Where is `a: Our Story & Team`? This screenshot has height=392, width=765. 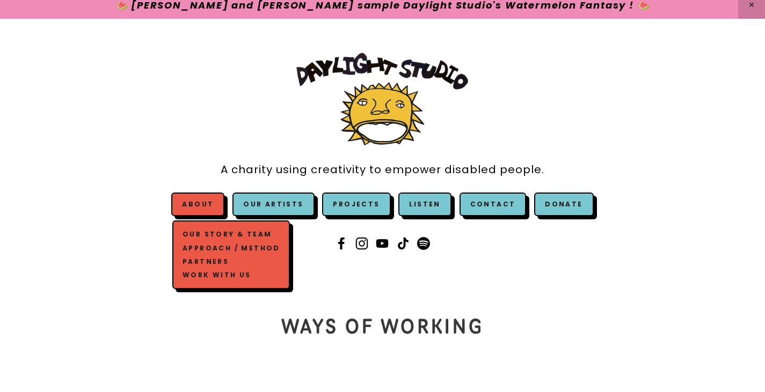 a: Our Story & Team is located at coordinates (231, 235).